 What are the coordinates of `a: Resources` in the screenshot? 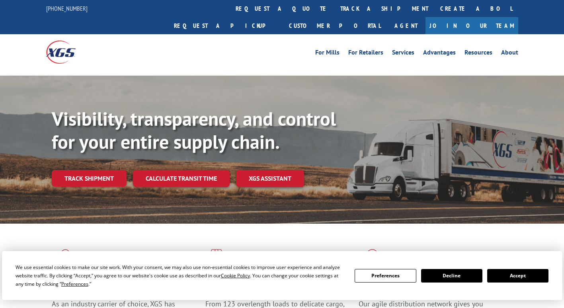 It's located at (479, 54).